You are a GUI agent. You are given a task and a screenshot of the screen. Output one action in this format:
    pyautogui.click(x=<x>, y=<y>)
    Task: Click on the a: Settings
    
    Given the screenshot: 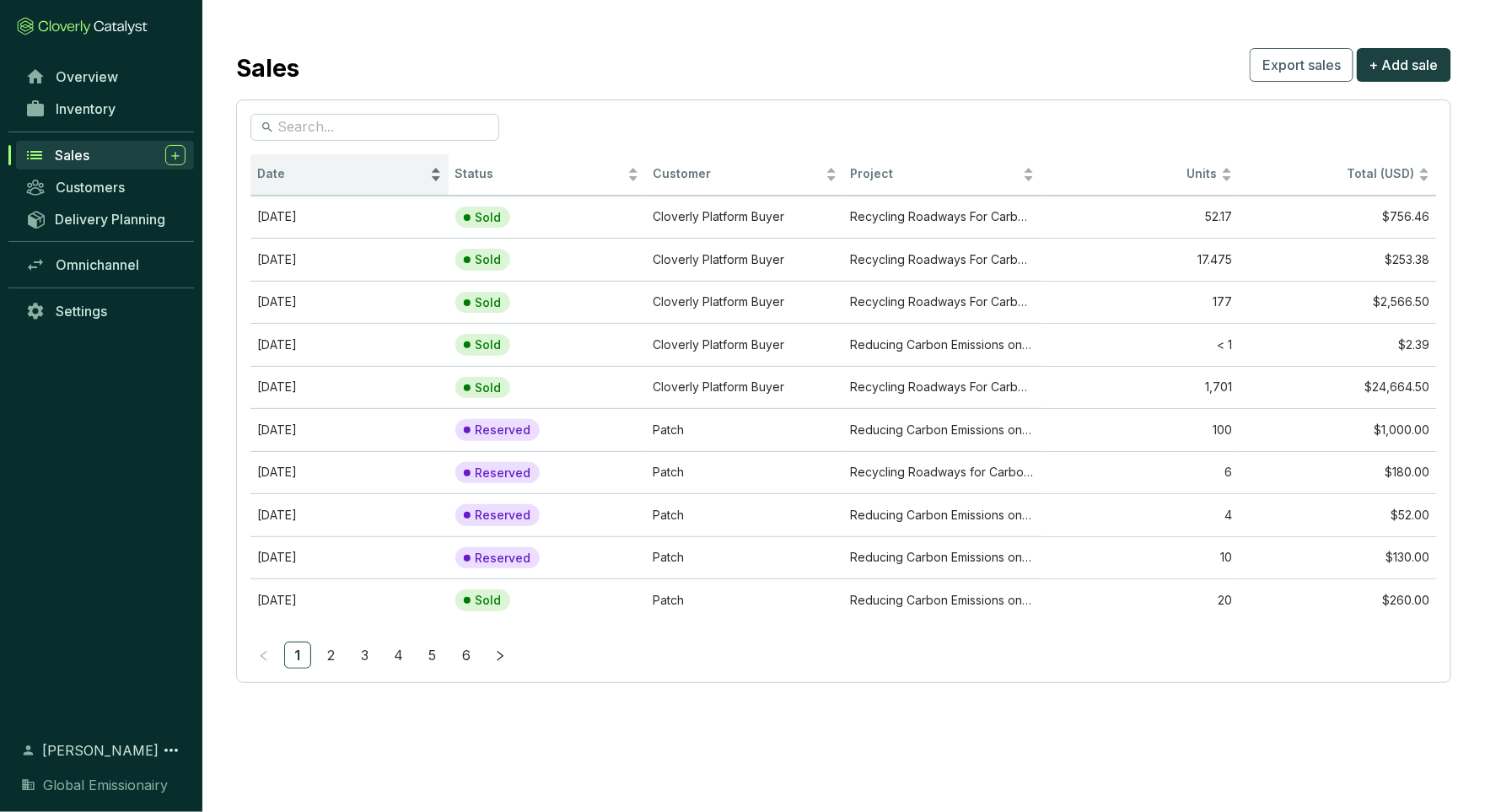 What is the action you would take?
    pyautogui.click(x=106, y=311)
    